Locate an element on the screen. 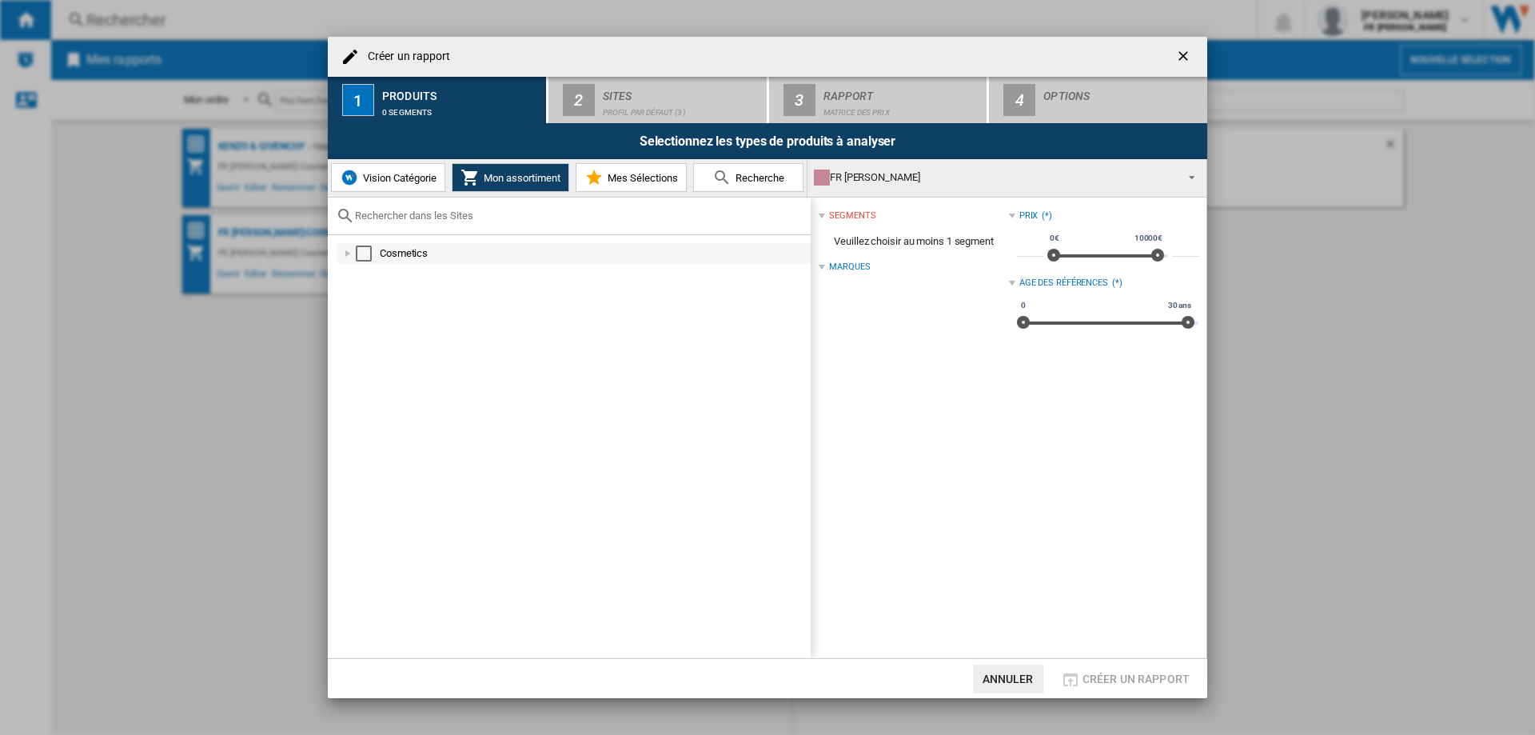 The image size is (1535, 735). div: Age des références is located at coordinates (1063, 283).